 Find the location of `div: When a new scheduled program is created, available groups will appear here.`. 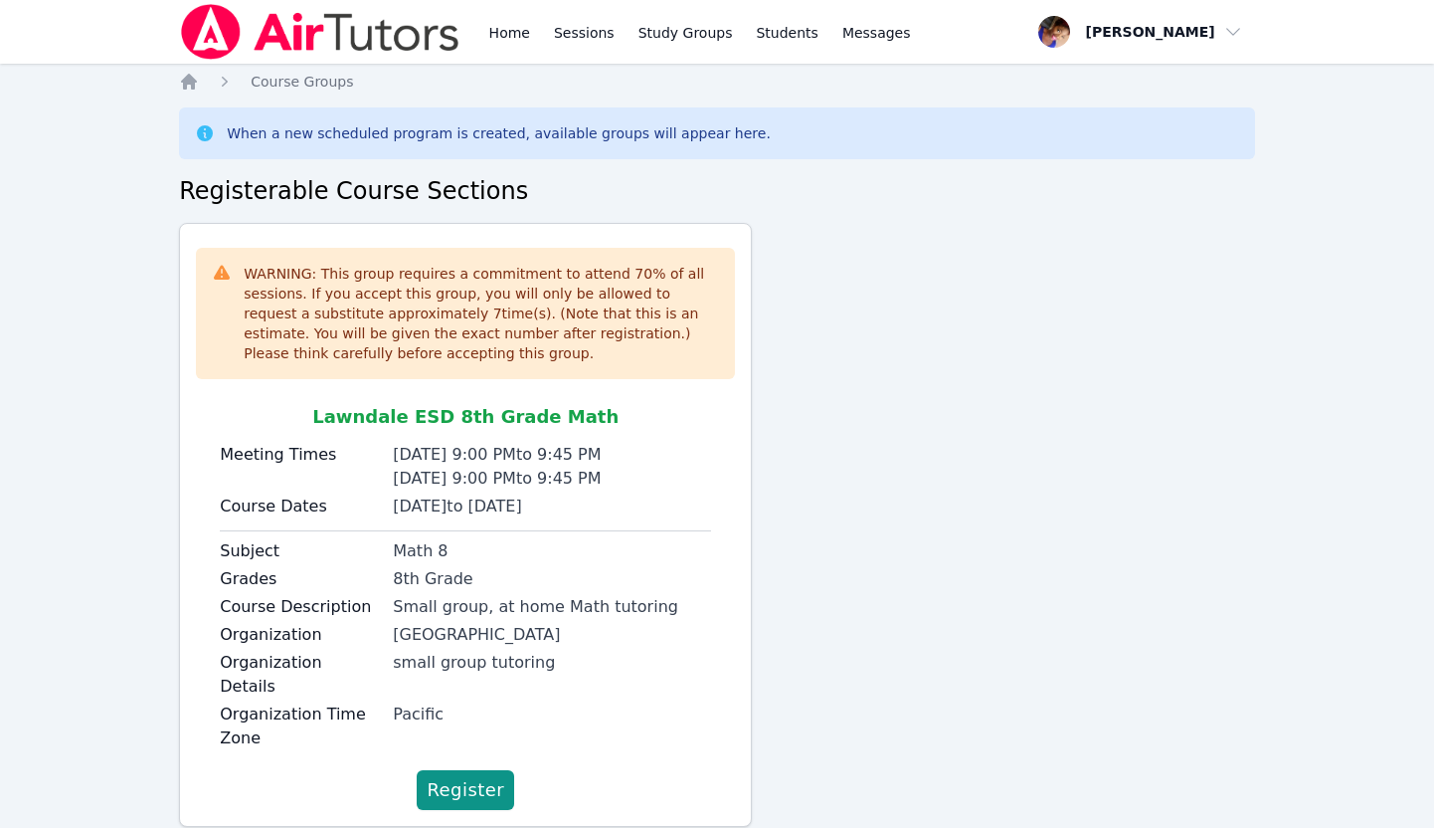

div: When a new scheduled program is created, available groups will appear here. is located at coordinates (498, 133).